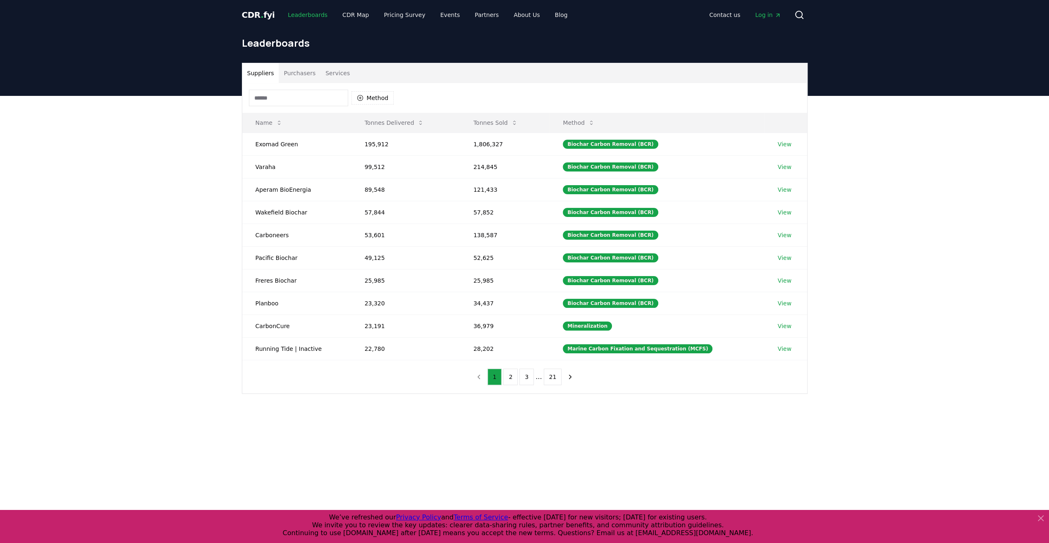 The height and width of the screenshot is (543, 1049). Describe the element at coordinates (768, 15) in the screenshot. I see `a: Log in` at that location.